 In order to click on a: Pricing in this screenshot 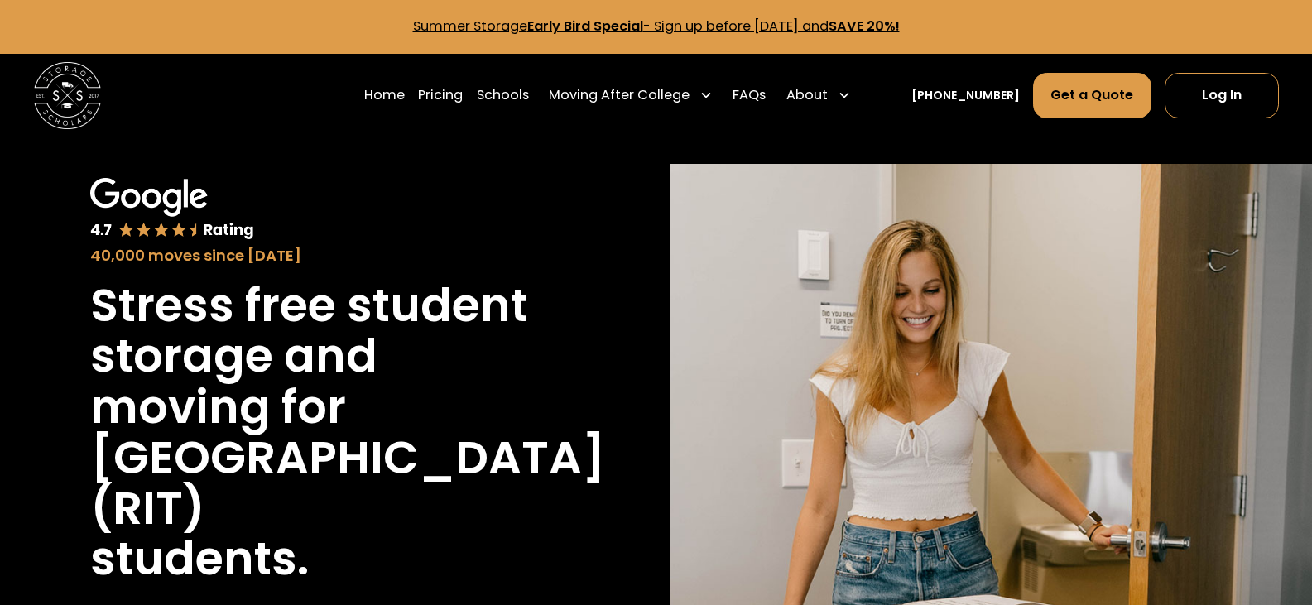, I will do `click(440, 95)`.